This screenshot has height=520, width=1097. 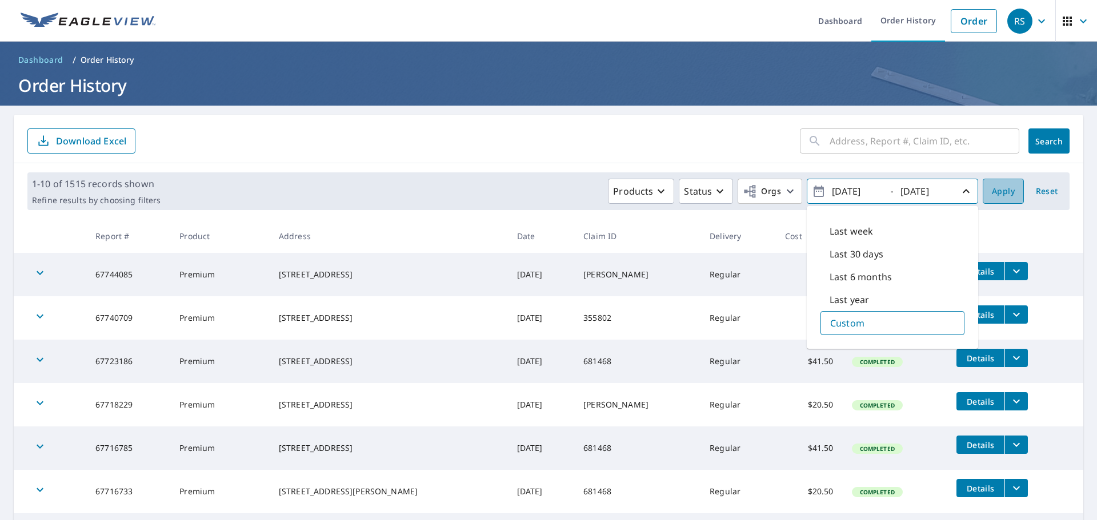 I want to click on button: Orgs, so click(x=769, y=191).